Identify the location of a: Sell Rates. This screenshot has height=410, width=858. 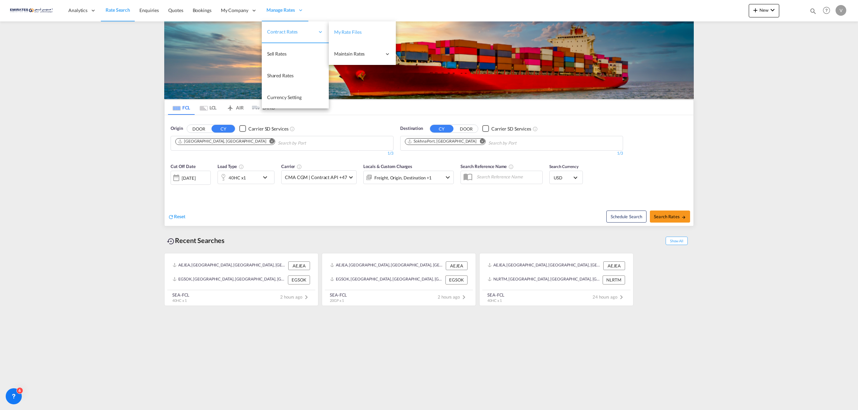
(295, 54).